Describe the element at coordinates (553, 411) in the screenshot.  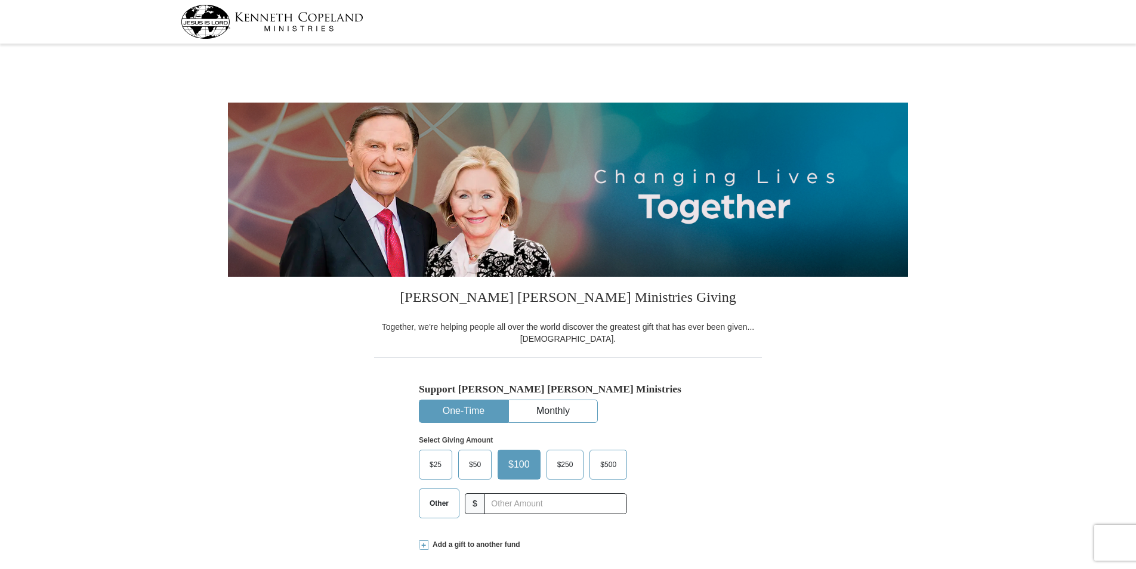
I see `button: Monthly` at that location.